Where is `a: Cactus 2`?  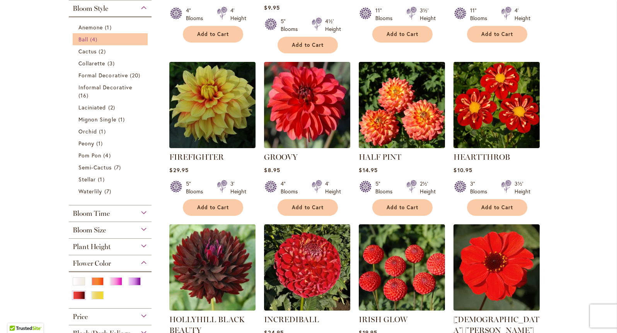
a: Cactus 2 is located at coordinates (111, 51).